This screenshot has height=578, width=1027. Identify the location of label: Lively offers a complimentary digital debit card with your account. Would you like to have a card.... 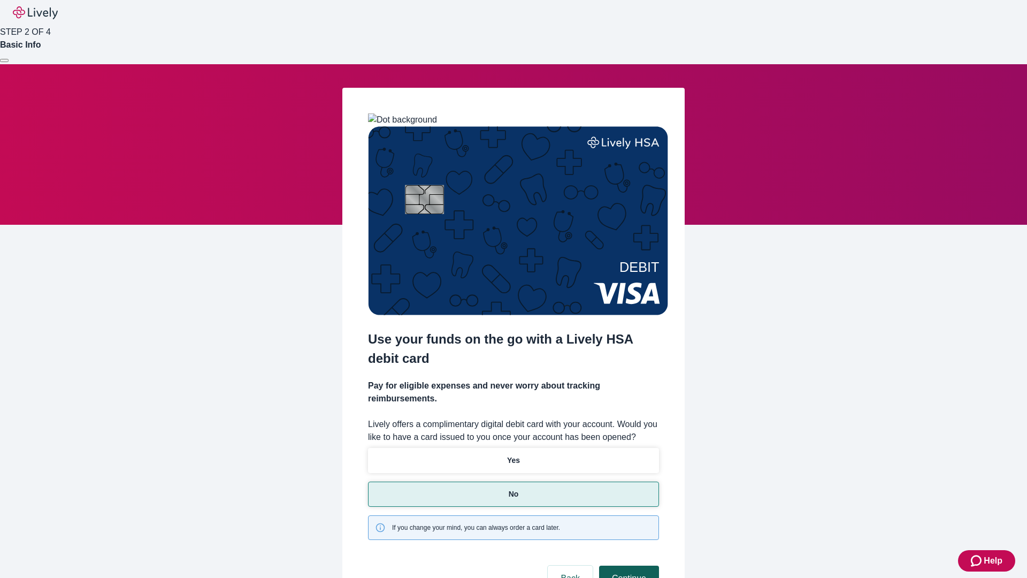
(513, 431).